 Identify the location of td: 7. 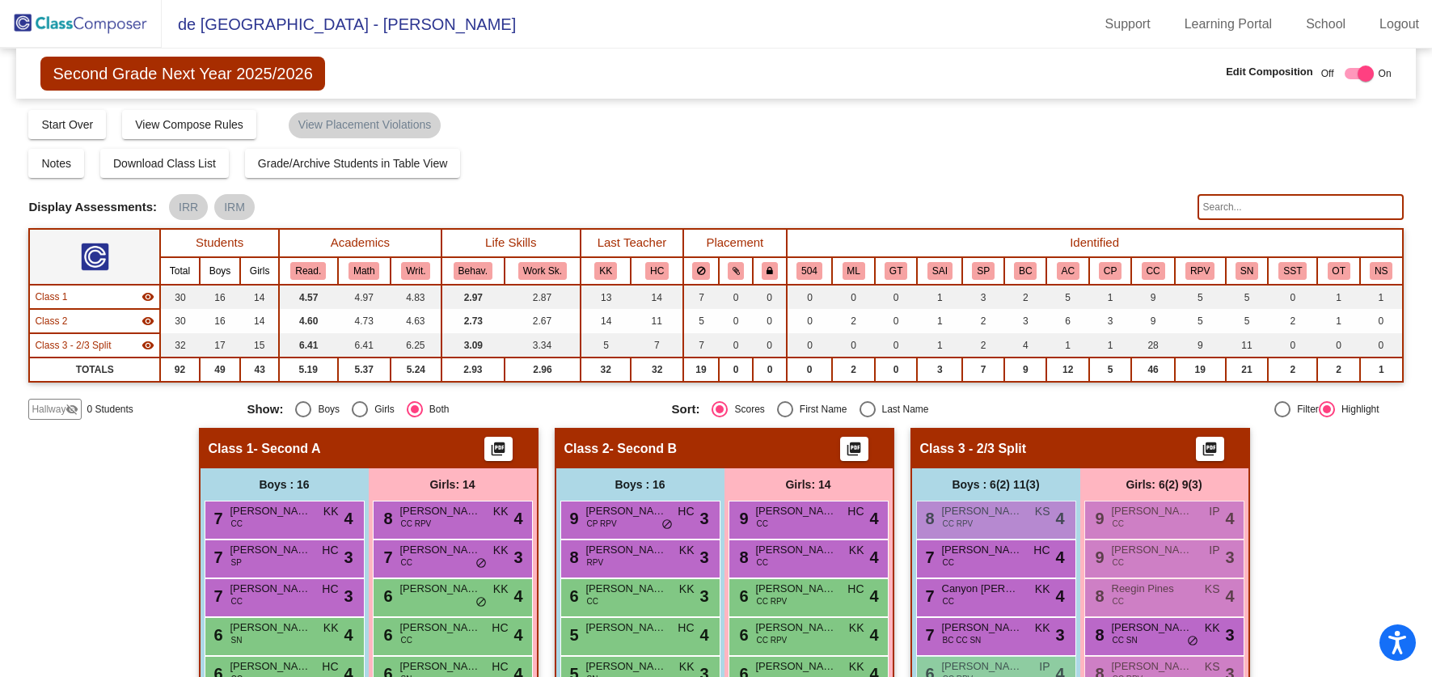
(701, 297).